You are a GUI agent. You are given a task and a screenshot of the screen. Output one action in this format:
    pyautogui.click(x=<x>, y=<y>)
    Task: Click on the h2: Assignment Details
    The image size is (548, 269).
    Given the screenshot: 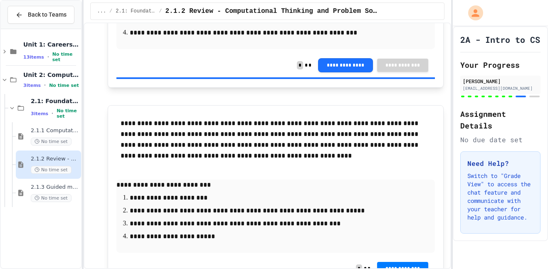 What is the action you would take?
    pyautogui.click(x=500, y=120)
    